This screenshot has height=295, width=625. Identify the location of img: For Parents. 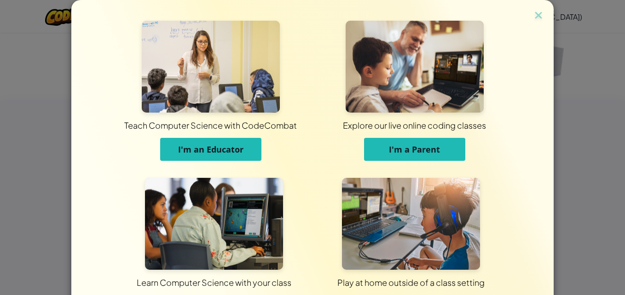
(415, 67).